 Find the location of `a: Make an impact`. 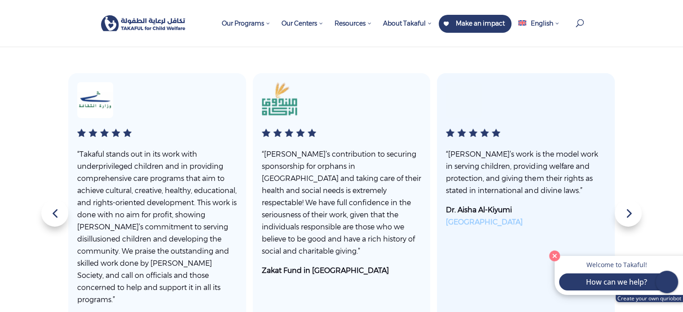

a: Make an impact is located at coordinates (475, 24).